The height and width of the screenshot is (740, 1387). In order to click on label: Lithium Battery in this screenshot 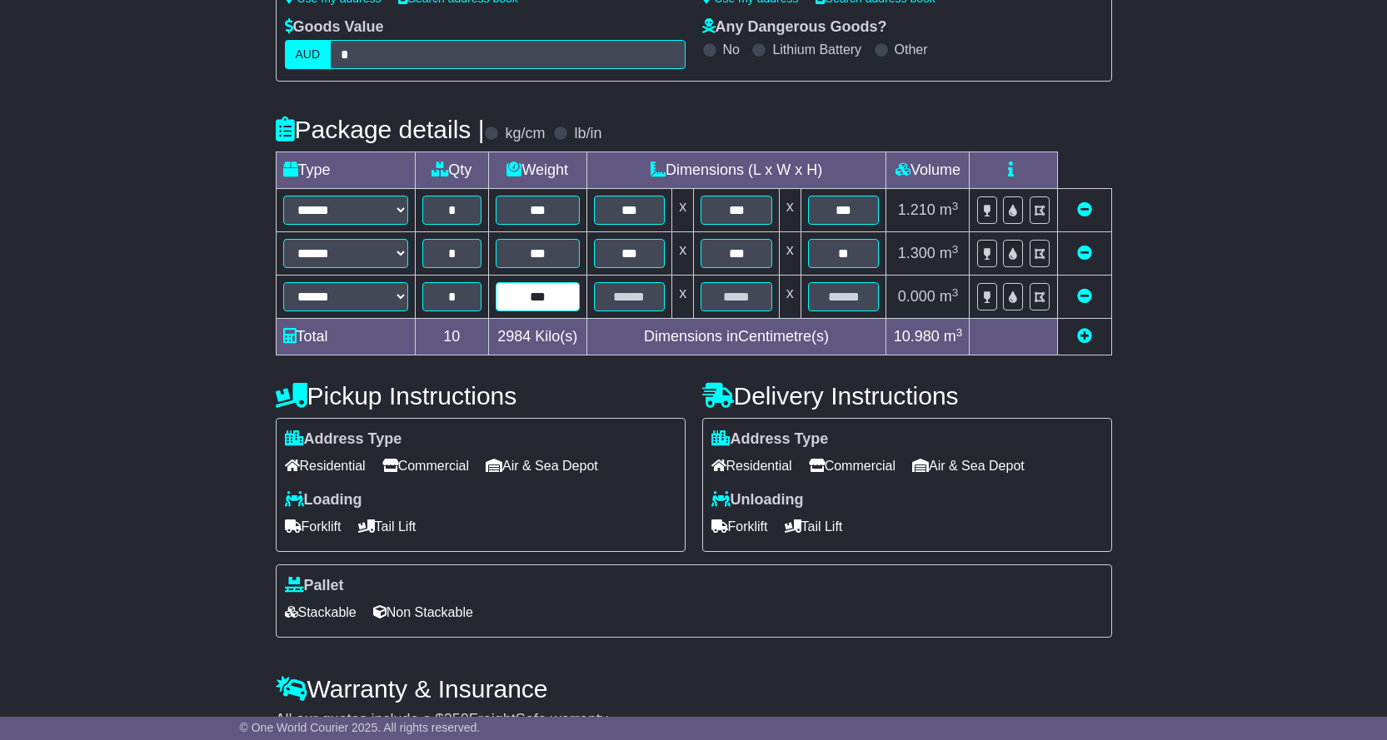, I will do `click(816, 49)`.